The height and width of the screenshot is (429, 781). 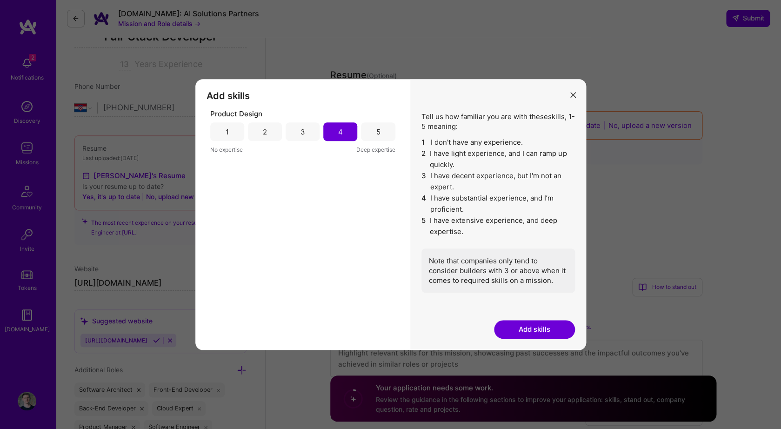 What do you see at coordinates (573, 95) in the screenshot?
I see `i: icon Close` at bounding box center [573, 95].